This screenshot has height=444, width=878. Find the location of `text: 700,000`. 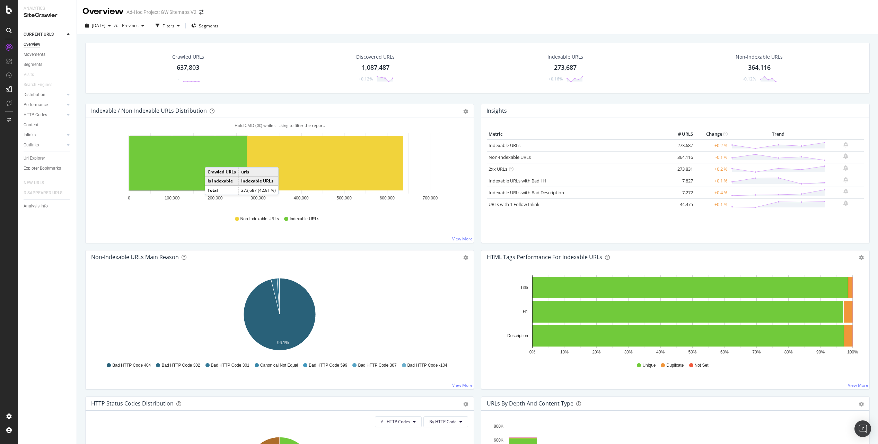

text: 700,000 is located at coordinates (430, 198).